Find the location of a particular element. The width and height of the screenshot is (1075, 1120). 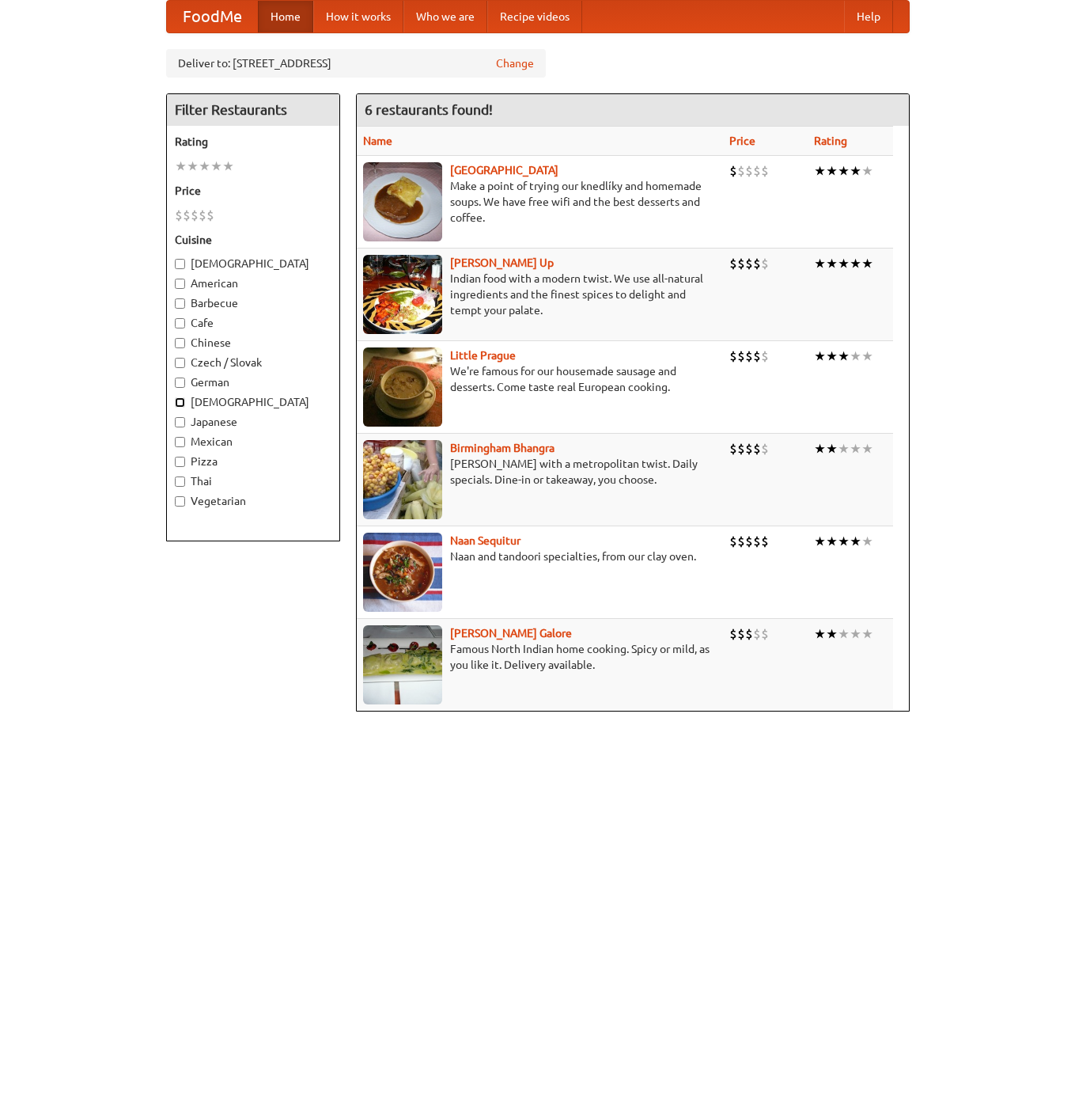

label: Pizza is located at coordinates (253, 461).